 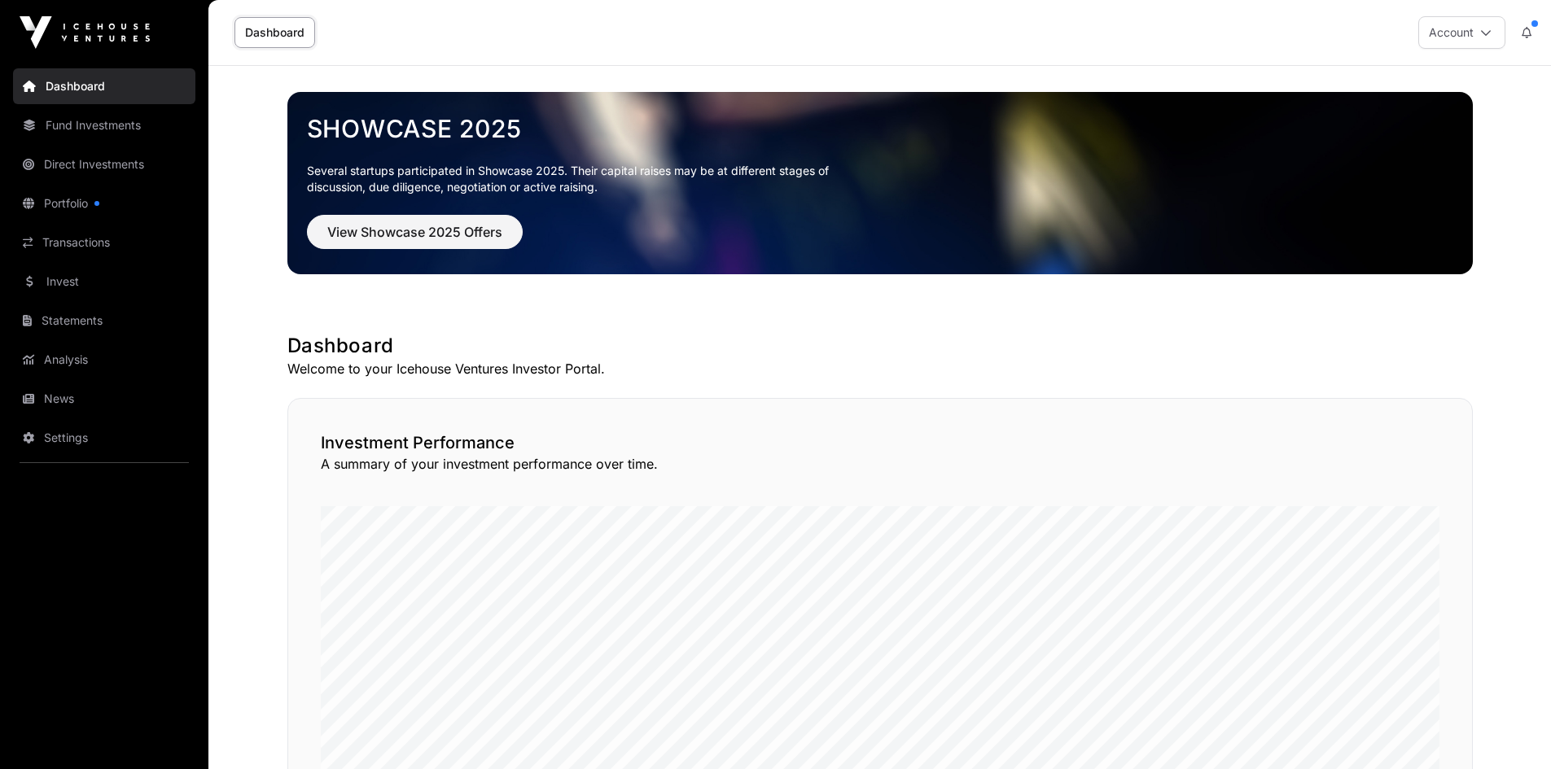 What do you see at coordinates (880, 464) in the screenshot?
I see `p: A summary of your investment performance over time.` at bounding box center [880, 464].